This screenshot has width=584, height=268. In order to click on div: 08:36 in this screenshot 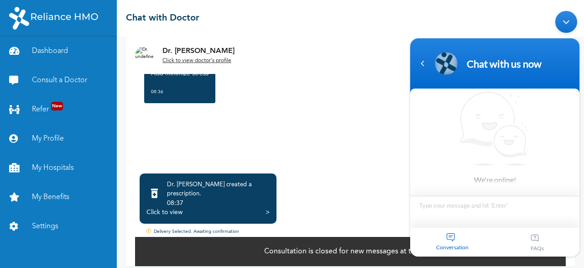, I will do `click(180, 92)`.